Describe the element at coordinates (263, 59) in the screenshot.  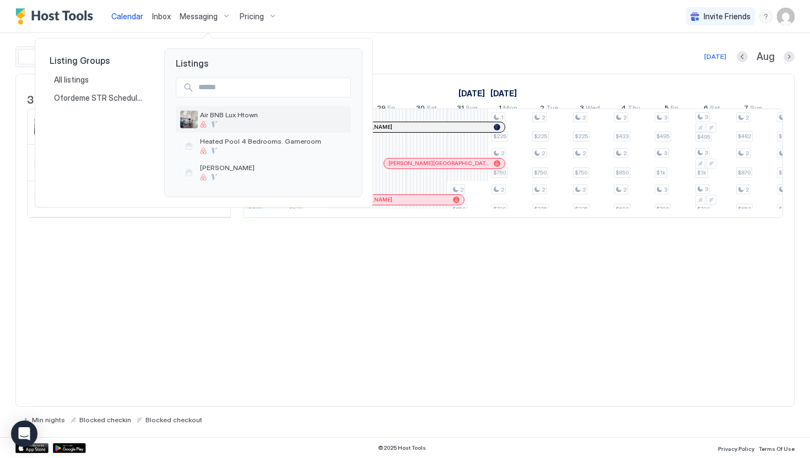
I see `span: Listings` at that location.